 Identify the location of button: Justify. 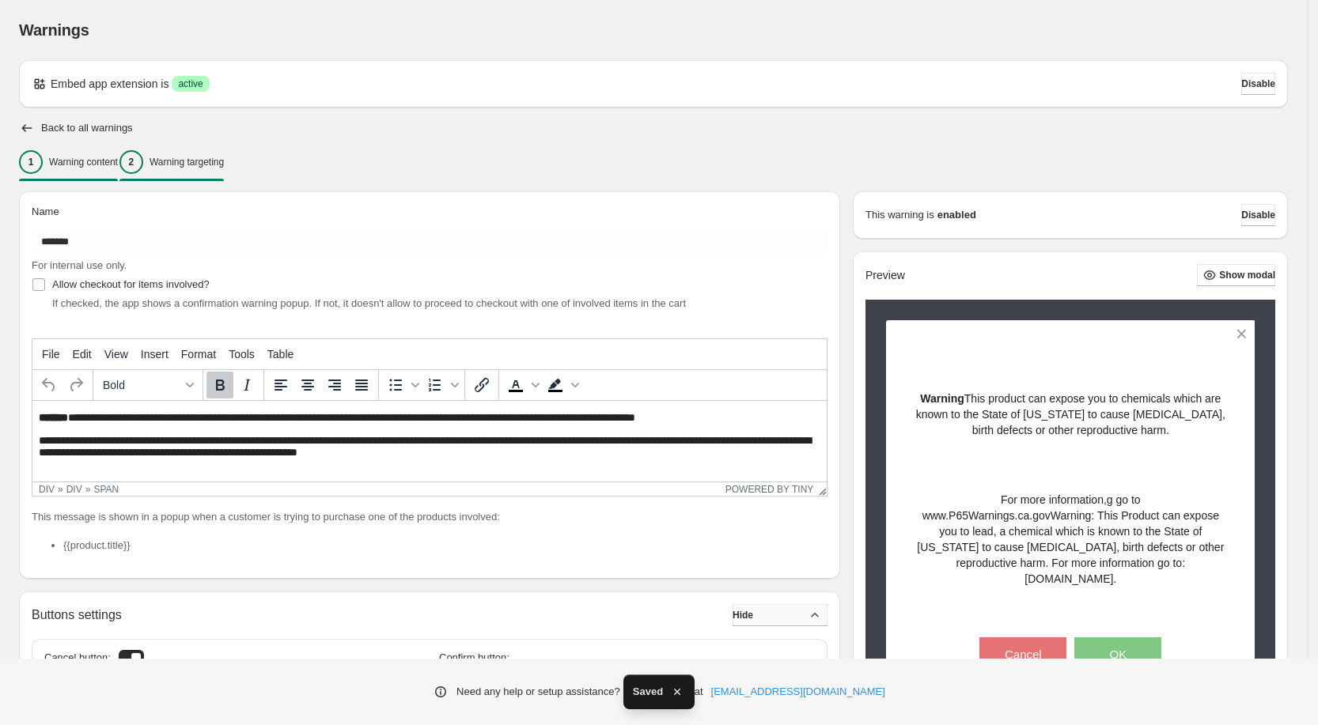
(361, 385).